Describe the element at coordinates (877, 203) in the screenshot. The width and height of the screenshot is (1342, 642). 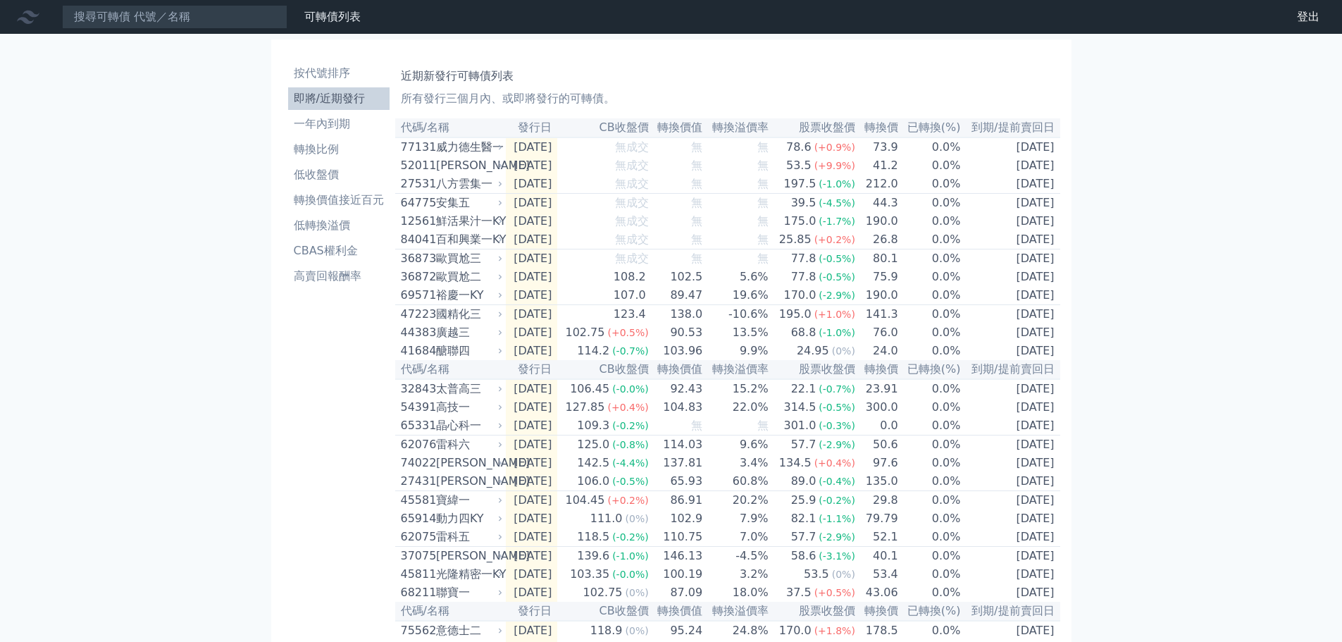
I see `td: 44.3` at that location.